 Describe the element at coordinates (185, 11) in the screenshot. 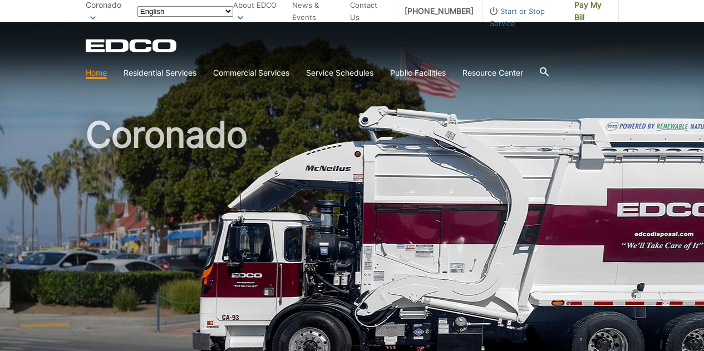

I see `select: Select a language` at that location.